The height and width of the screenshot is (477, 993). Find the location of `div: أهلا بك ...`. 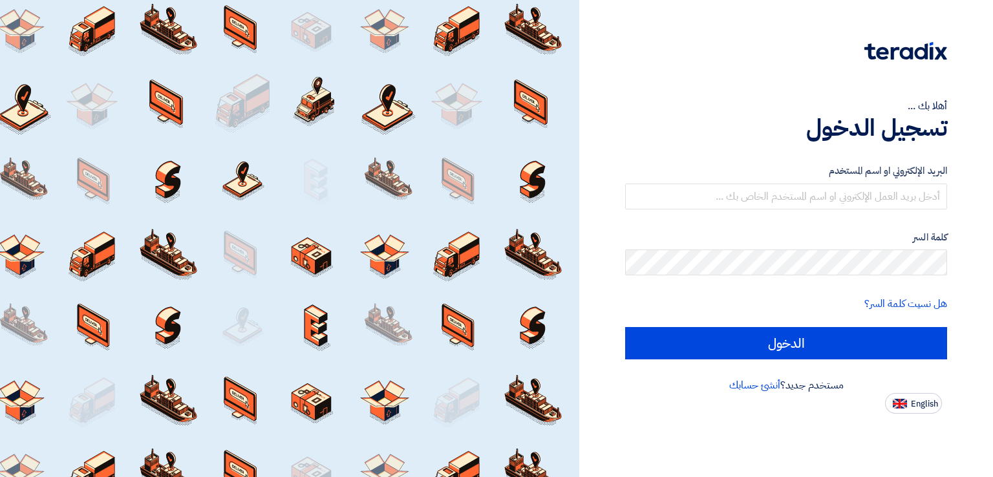

div: أهلا بك ... is located at coordinates (786, 106).